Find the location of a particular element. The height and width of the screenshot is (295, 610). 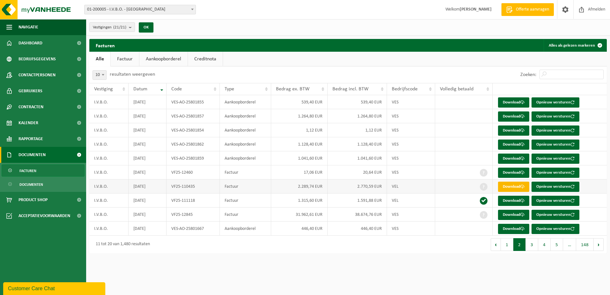

span: Bedrijfscode is located at coordinates (405, 89).